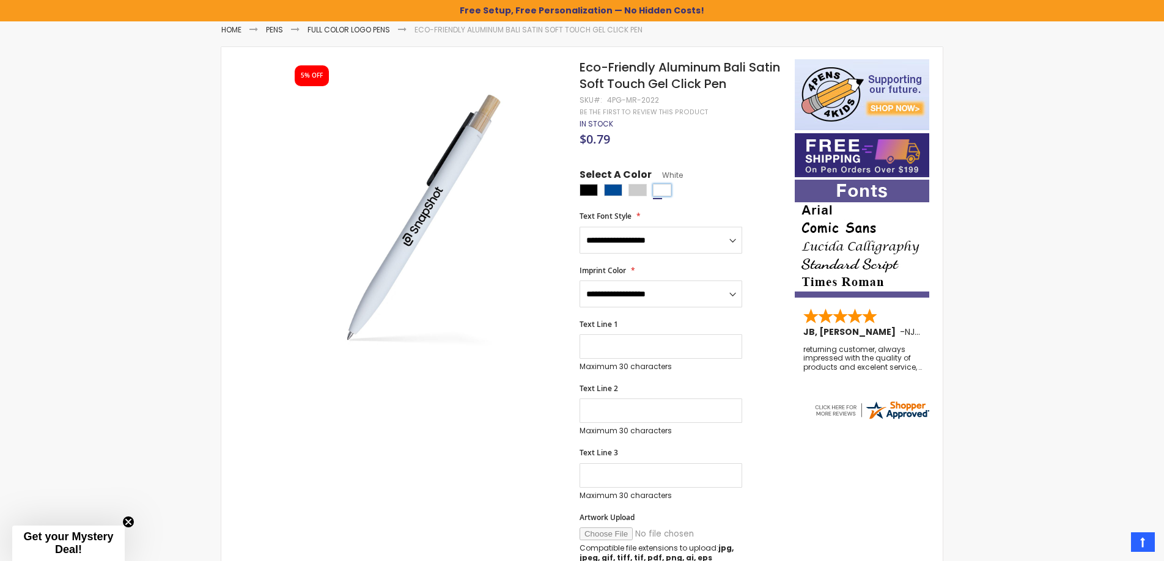  I want to click on span: Text Line 3, so click(599, 452).